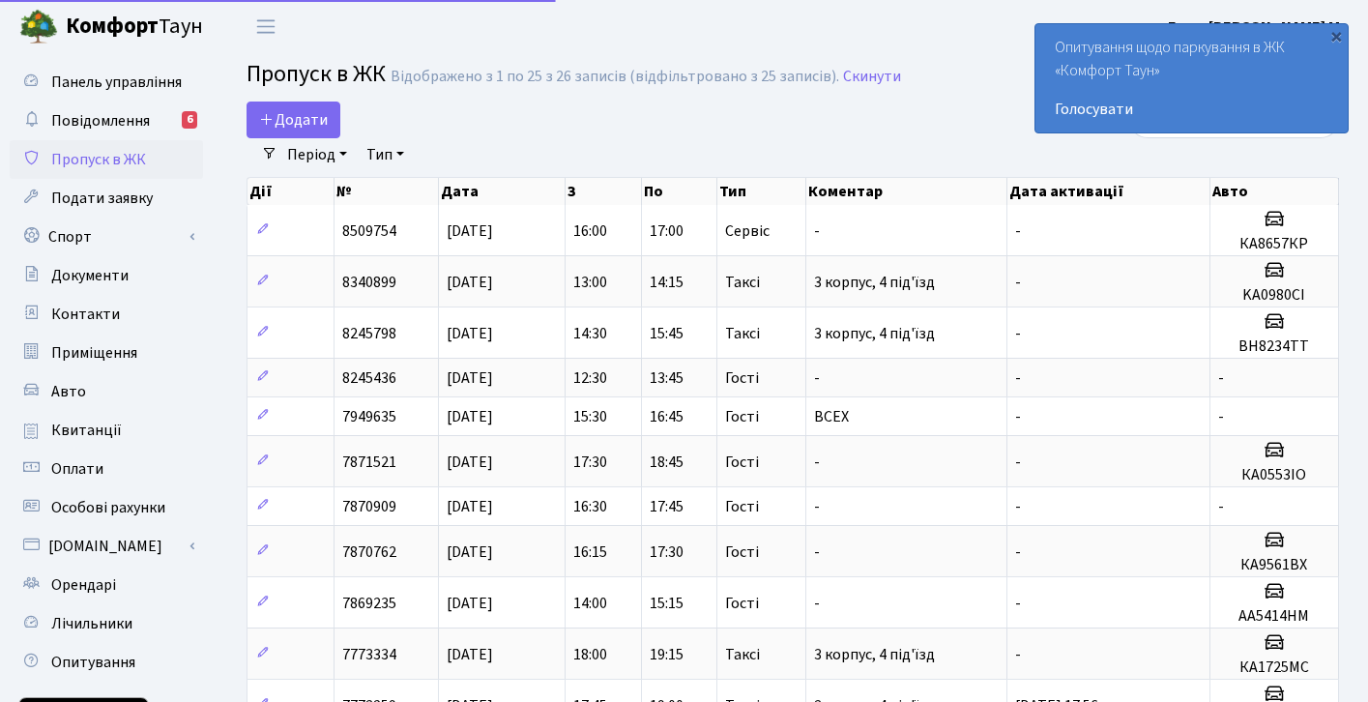  Describe the element at coordinates (747, 231) in the screenshot. I see `span: Сервіс` at that location.